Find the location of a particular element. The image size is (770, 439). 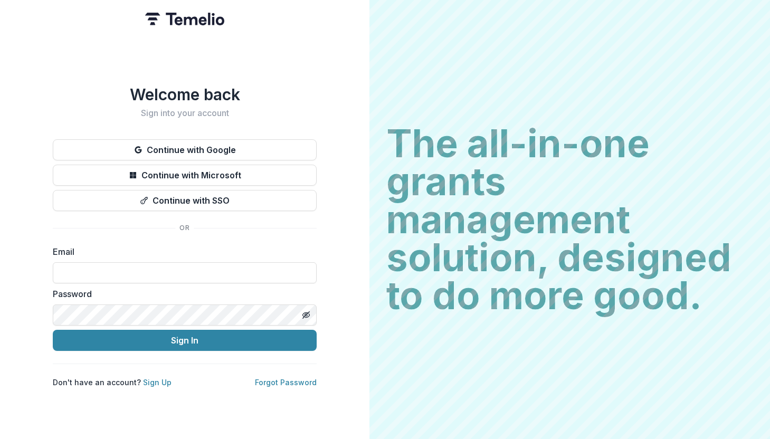

button: Toggle password visibility is located at coordinates (306, 315).